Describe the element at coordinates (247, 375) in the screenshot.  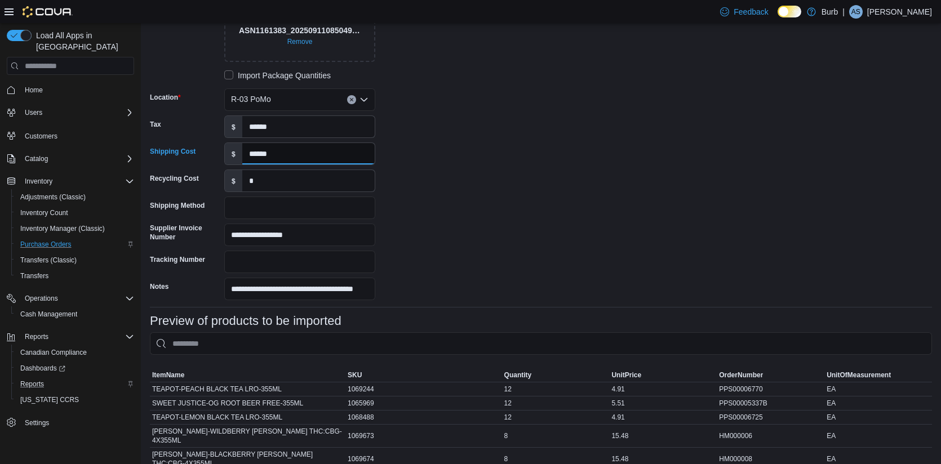
I see `button: ItemName` at that location.